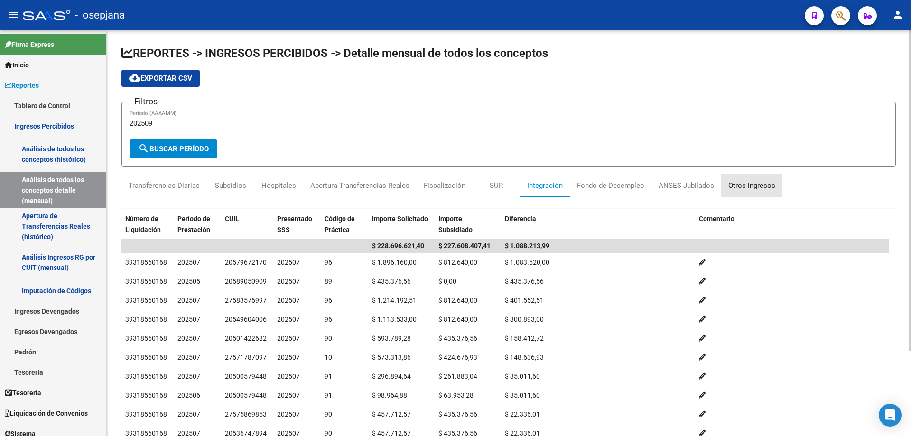 The image size is (911, 436). What do you see at coordinates (523, 414) in the screenshot?
I see `span: $ 22.336,01` at bounding box center [523, 414].